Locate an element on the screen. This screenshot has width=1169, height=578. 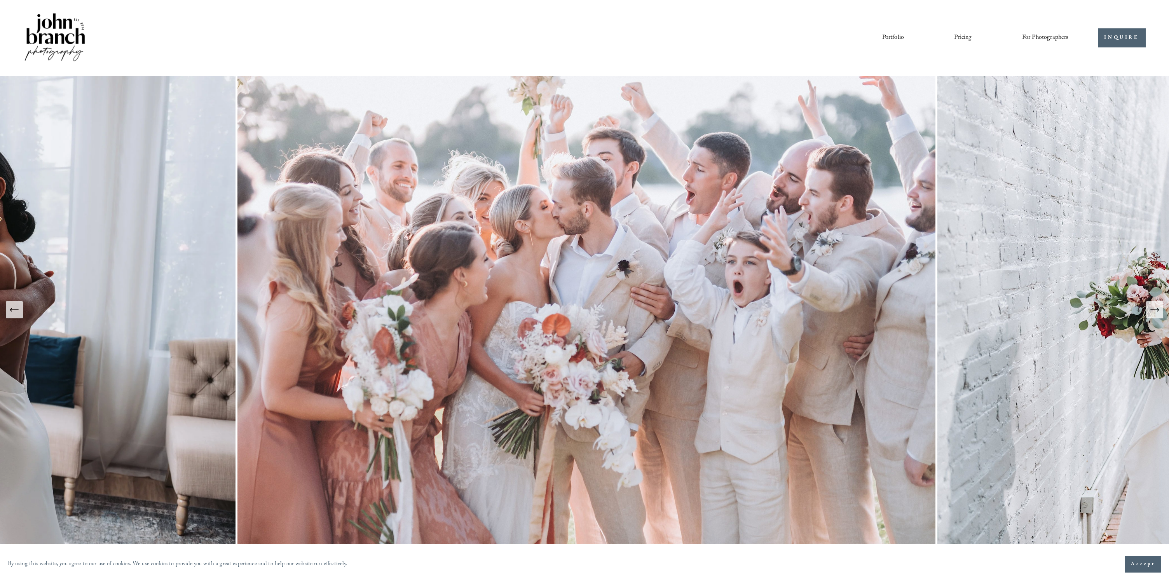
a: Pricing is located at coordinates (963, 38).